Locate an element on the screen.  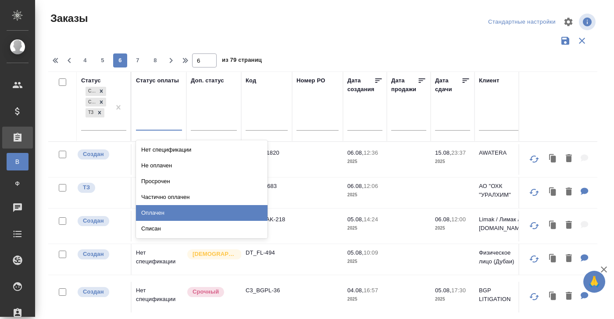
div: Дата продажи is located at coordinates (404, 85).